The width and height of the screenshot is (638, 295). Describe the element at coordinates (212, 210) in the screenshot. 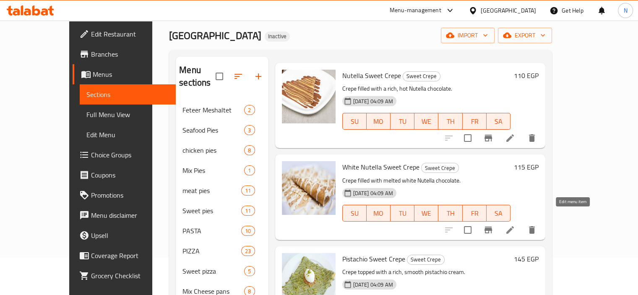

I see `div: Sweet pies` at that location.